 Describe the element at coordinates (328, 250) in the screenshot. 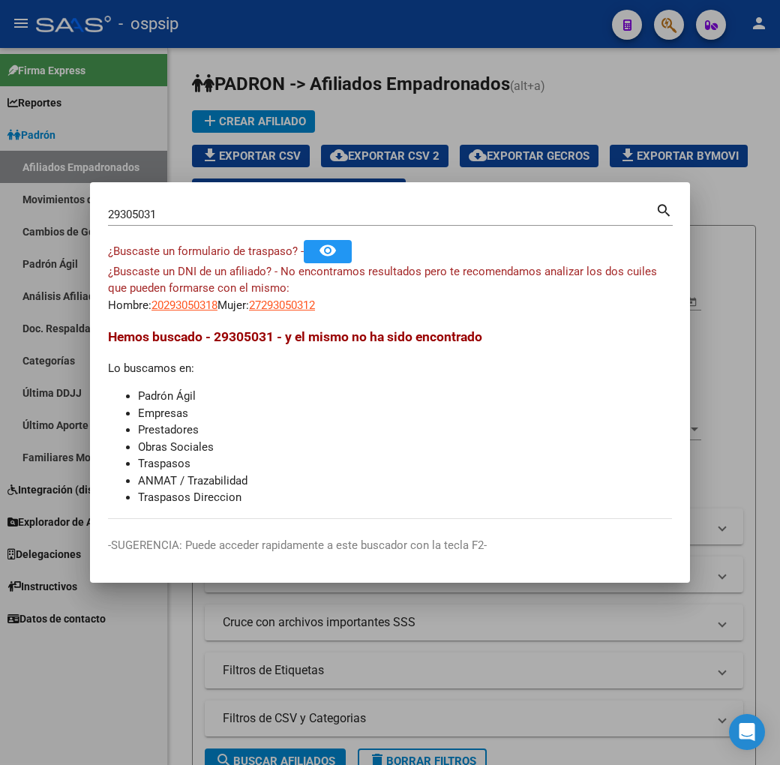

I see `mat-icon: remove_red_eye` at that location.